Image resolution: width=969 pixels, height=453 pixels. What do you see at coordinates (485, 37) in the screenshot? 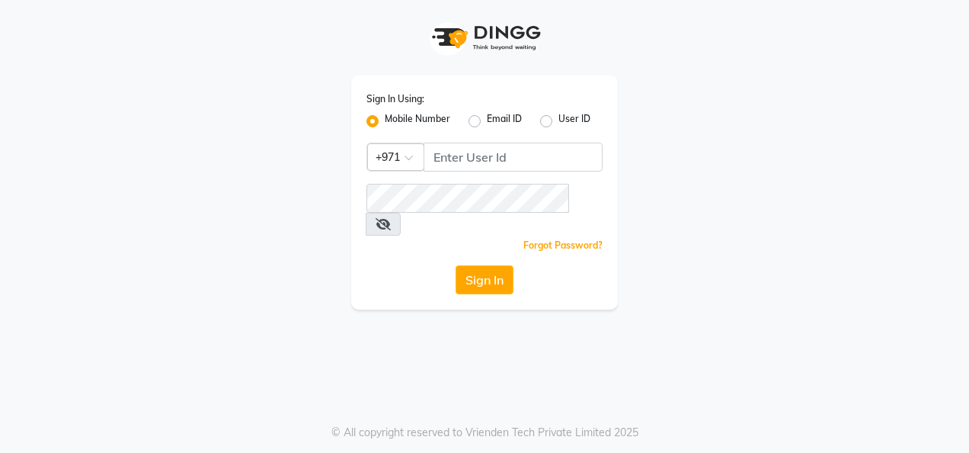
I see `img: logo1.svg` at bounding box center [485, 37].